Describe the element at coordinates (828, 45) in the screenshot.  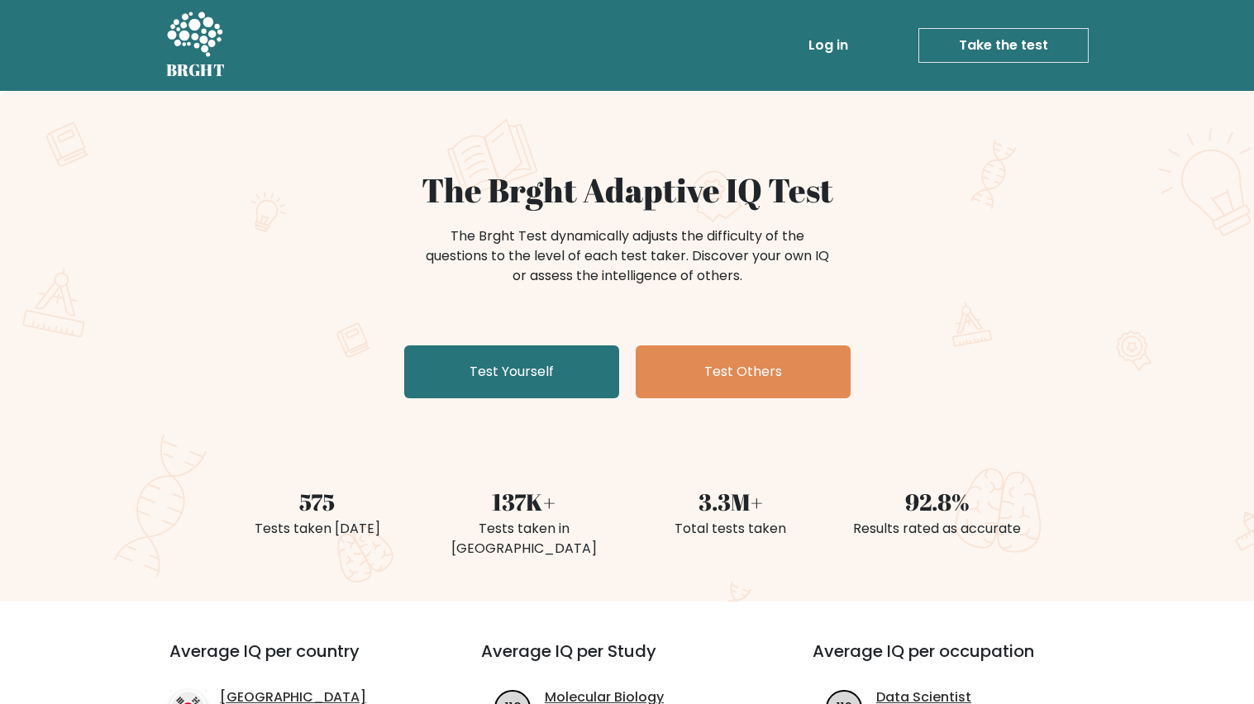
I see `a: Log in` at that location.